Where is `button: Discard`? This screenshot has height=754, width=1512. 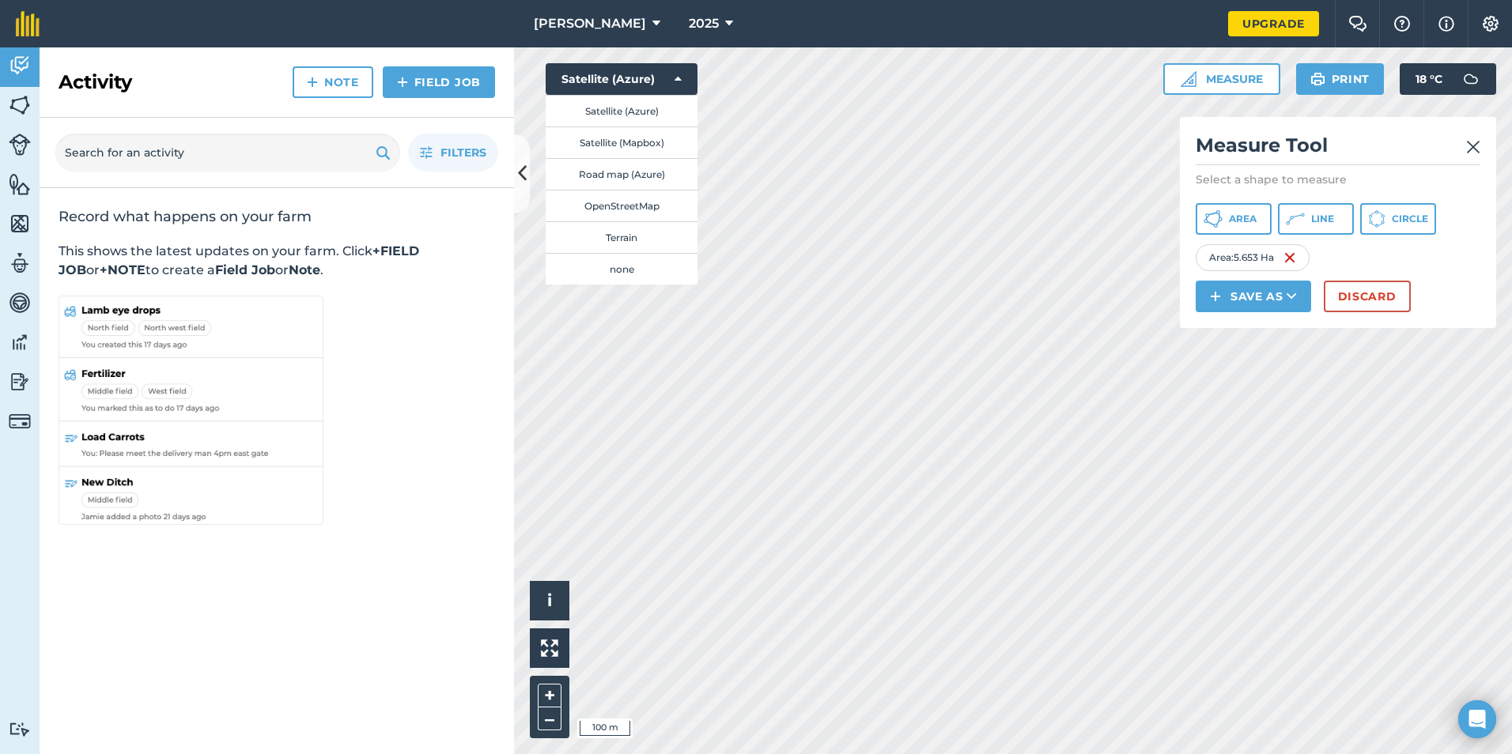 button: Discard is located at coordinates (1367, 297).